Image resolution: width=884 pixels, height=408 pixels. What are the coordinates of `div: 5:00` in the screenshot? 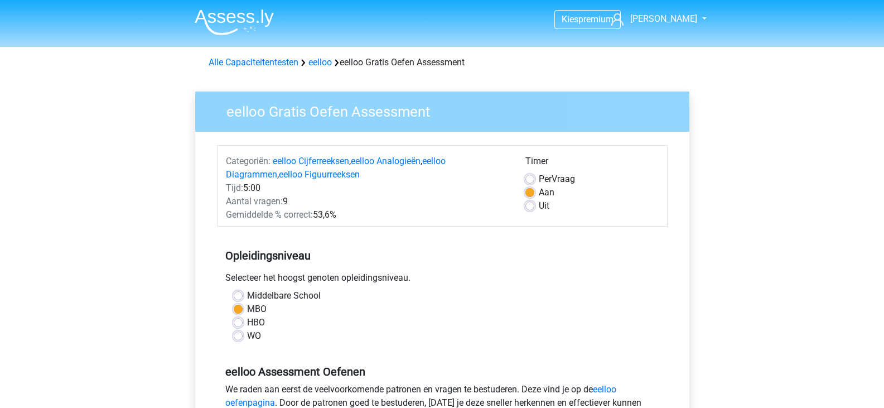 It's located at (367, 188).